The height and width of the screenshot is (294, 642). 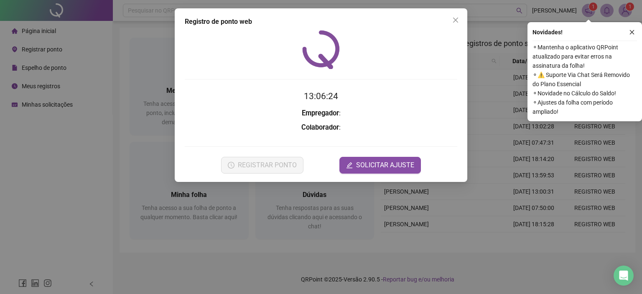 I want to click on button: editSOLICITAR AJUSTE, so click(x=380, y=165).